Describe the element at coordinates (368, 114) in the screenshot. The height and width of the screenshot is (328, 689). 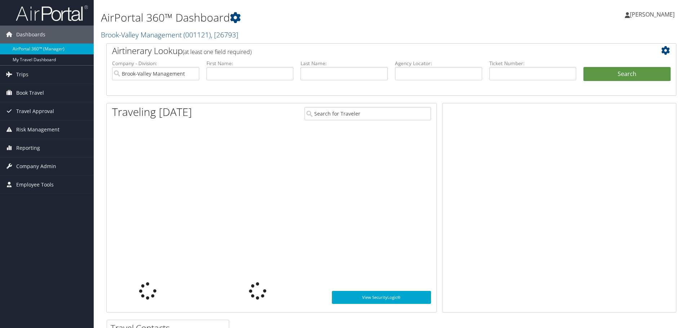
I see `input: Search for Traveler` at that location.